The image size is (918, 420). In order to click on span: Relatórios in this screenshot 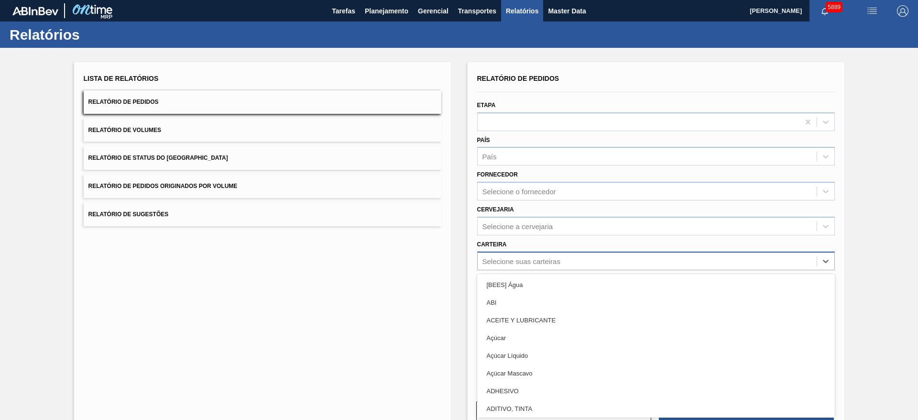, I will do `click(522, 11)`.